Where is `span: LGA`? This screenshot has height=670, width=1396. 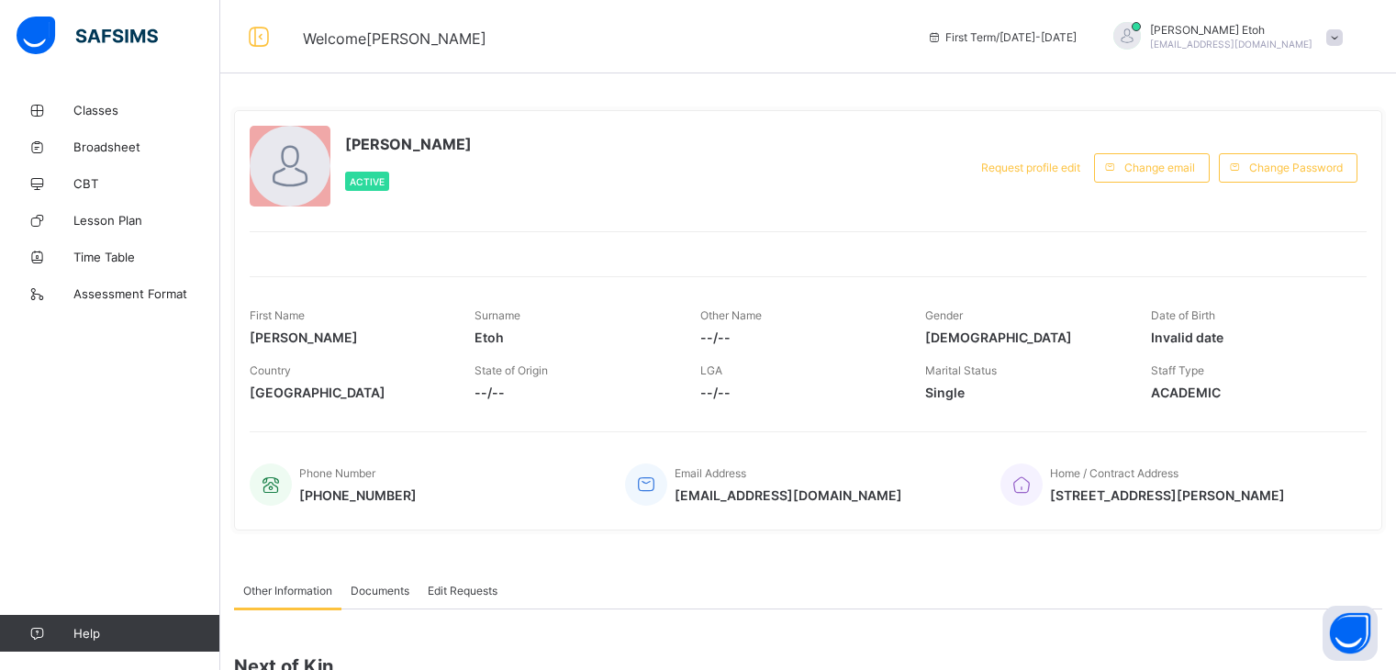
span: LGA is located at coordinates (711, 370).